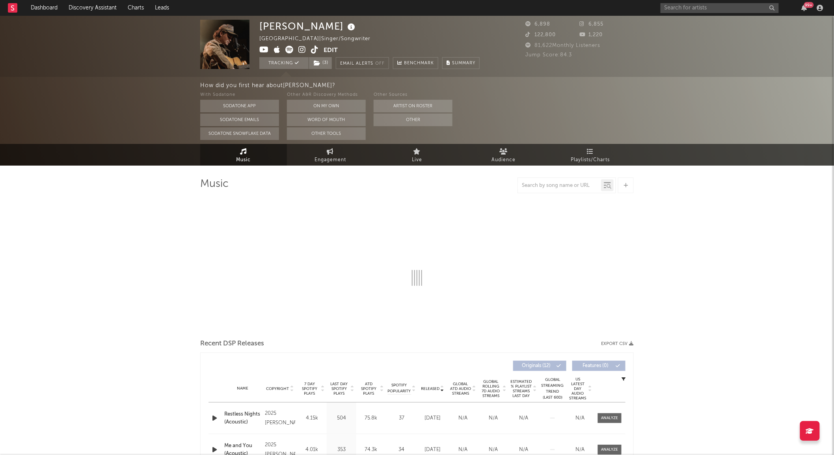 The height and width of the screenshot is (455, 834). I want to click on button: Features(0), so click(598, 366).